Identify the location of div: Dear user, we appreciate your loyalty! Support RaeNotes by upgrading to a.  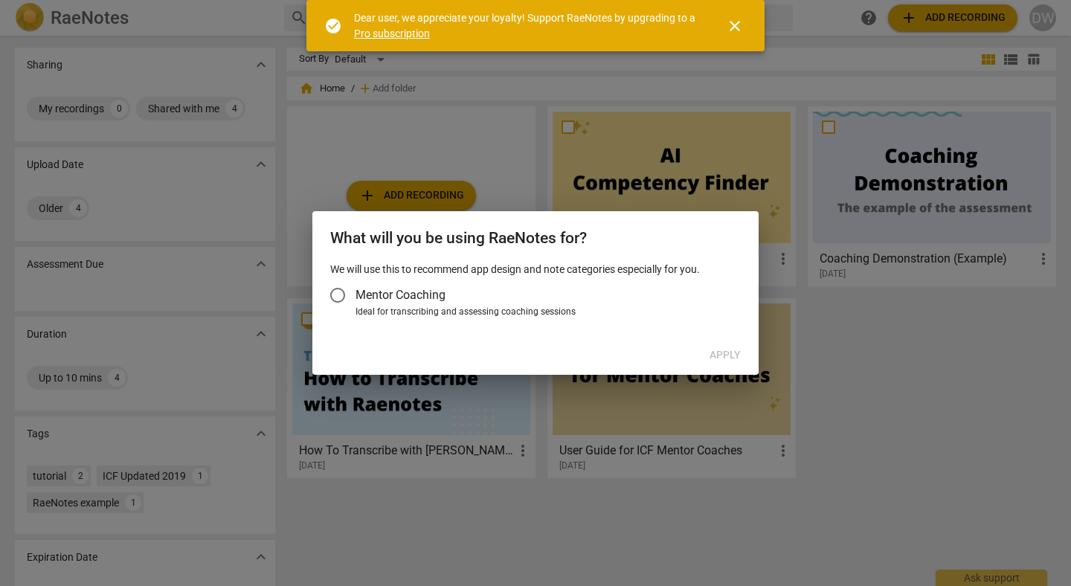
(526, 25).